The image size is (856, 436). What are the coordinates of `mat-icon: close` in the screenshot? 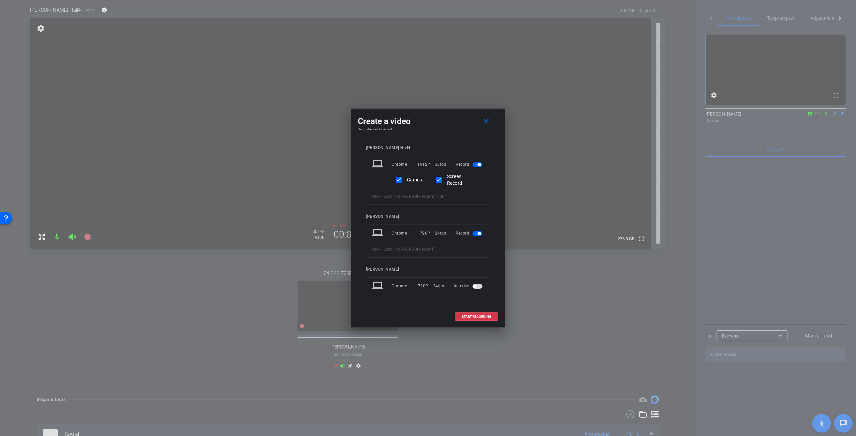 It's located at (486, 121).